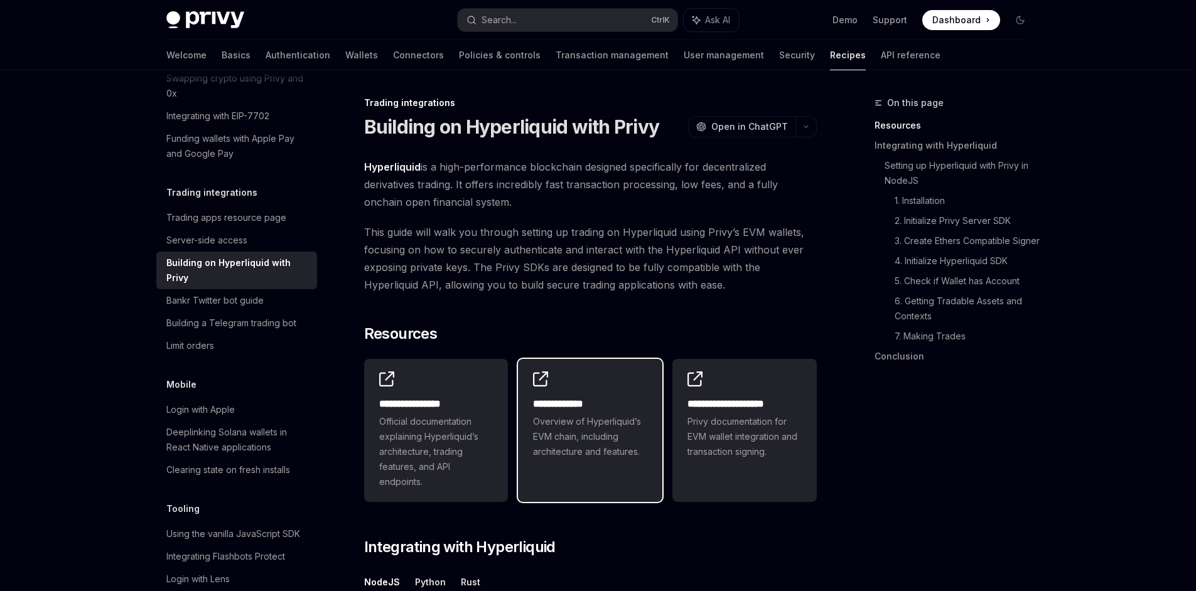 This screenshot has height=591, width=1196. Describe the element at coordinates (237, 534) in the screenshot. I see `a: Using the vanilla JavaScript SDK` at that location.